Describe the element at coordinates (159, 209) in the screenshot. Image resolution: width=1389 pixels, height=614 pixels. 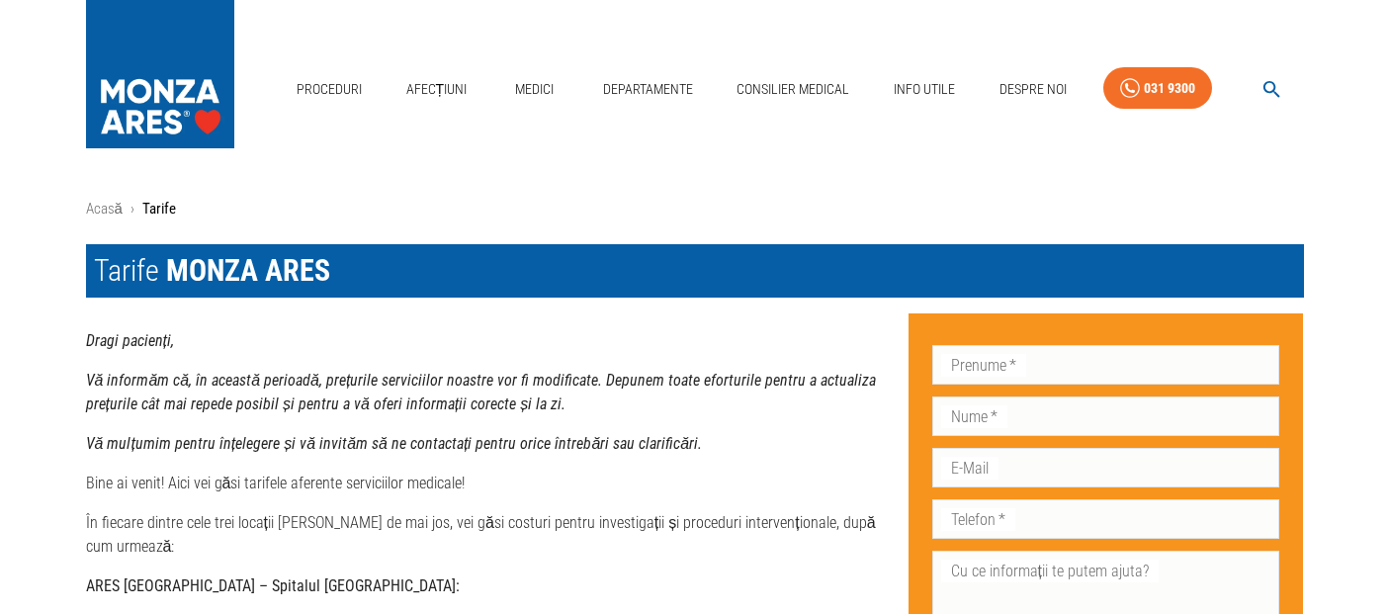
I see `p: Tarife` at that location.